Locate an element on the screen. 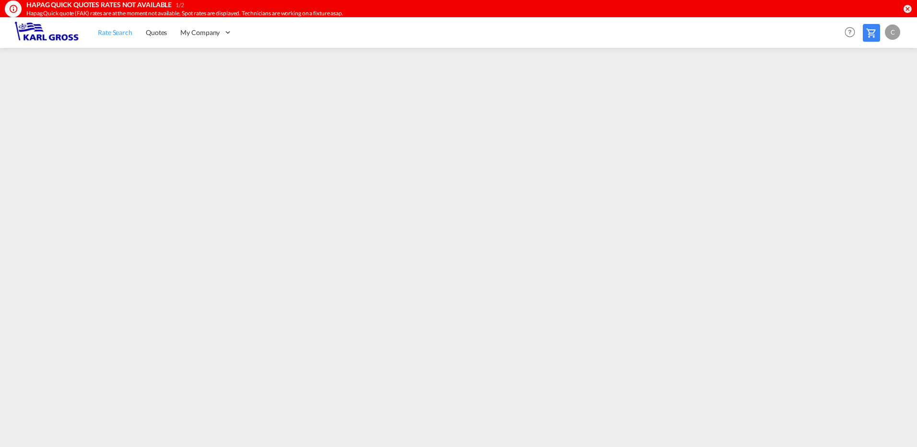 This screenshot has width=917, height=447. md-icon: icon-close-circle is located at coordinates (908, 9).